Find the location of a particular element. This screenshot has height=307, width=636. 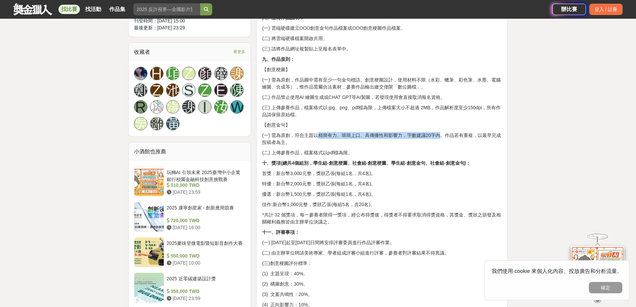

div: 550,000 TWD is located at coordinates (205, 256).